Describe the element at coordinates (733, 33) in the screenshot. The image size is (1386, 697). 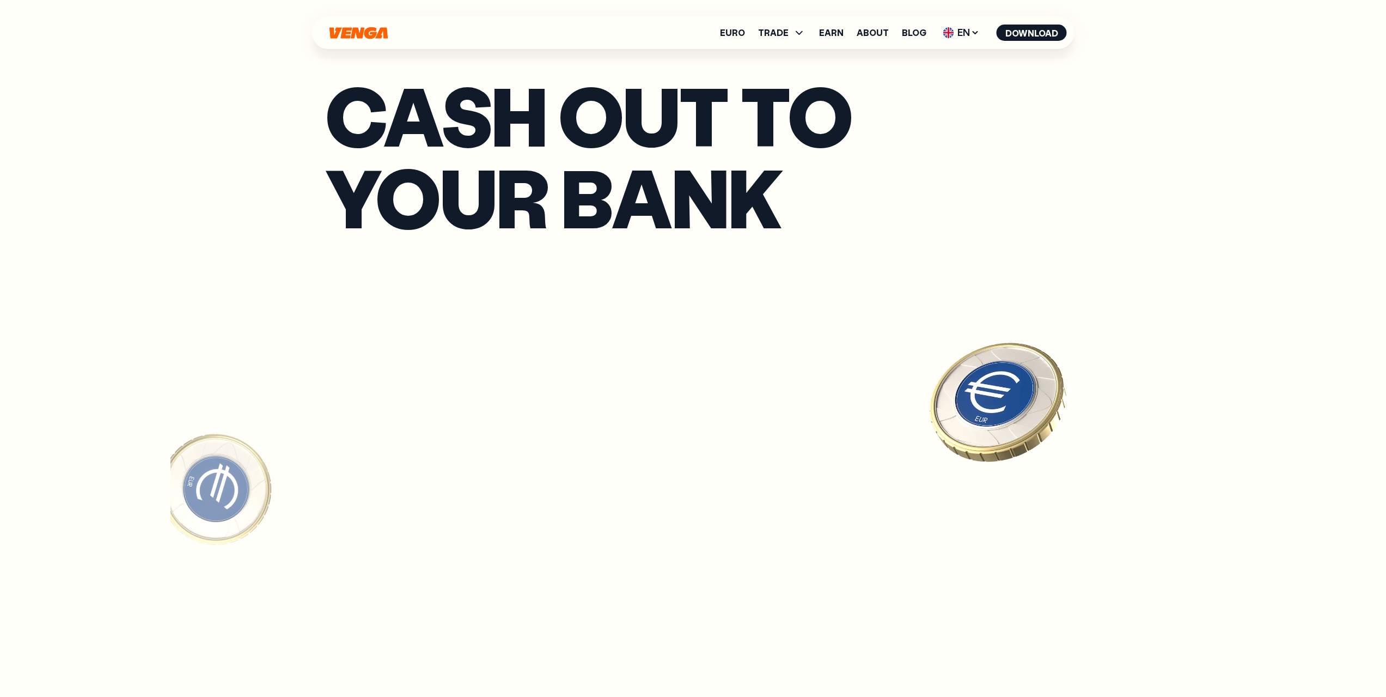
I see `a: Euro` at that location.